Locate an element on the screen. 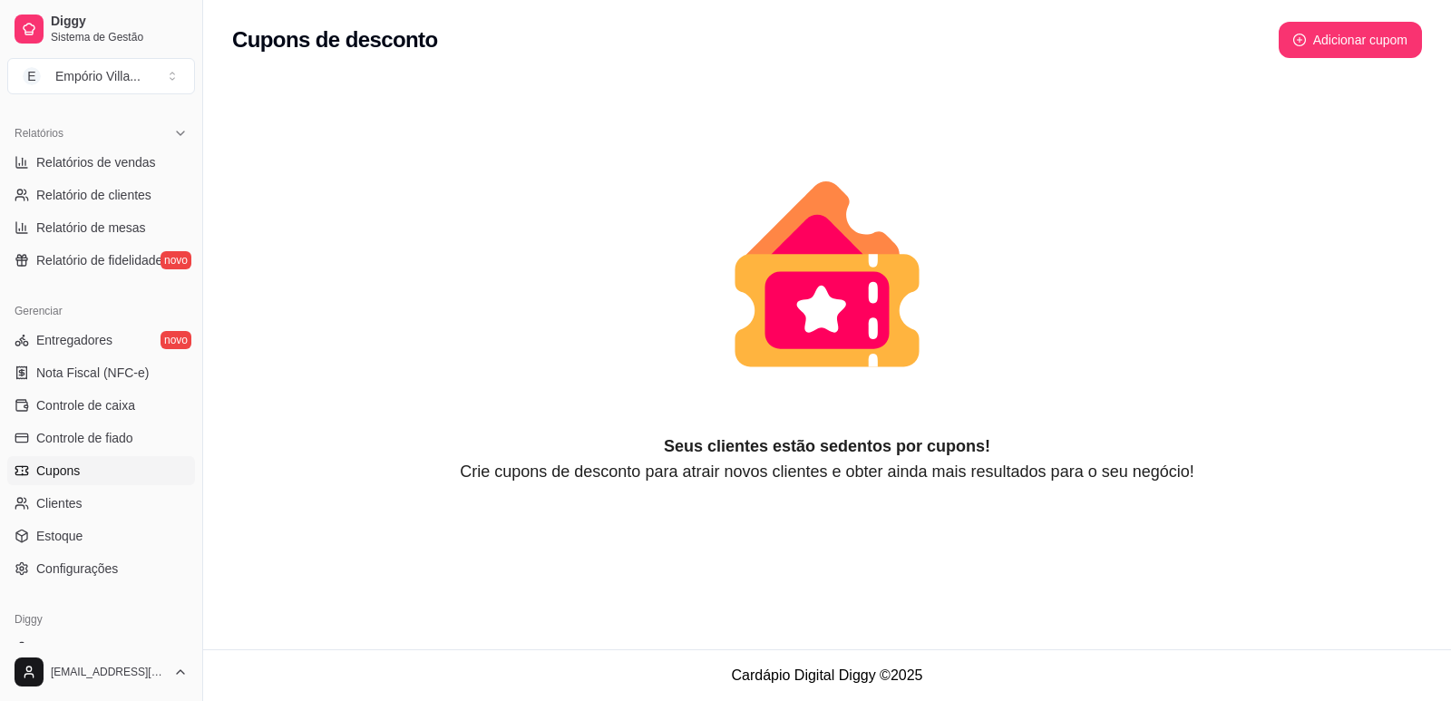  span: Diggy is located at coordinates (119, 22).